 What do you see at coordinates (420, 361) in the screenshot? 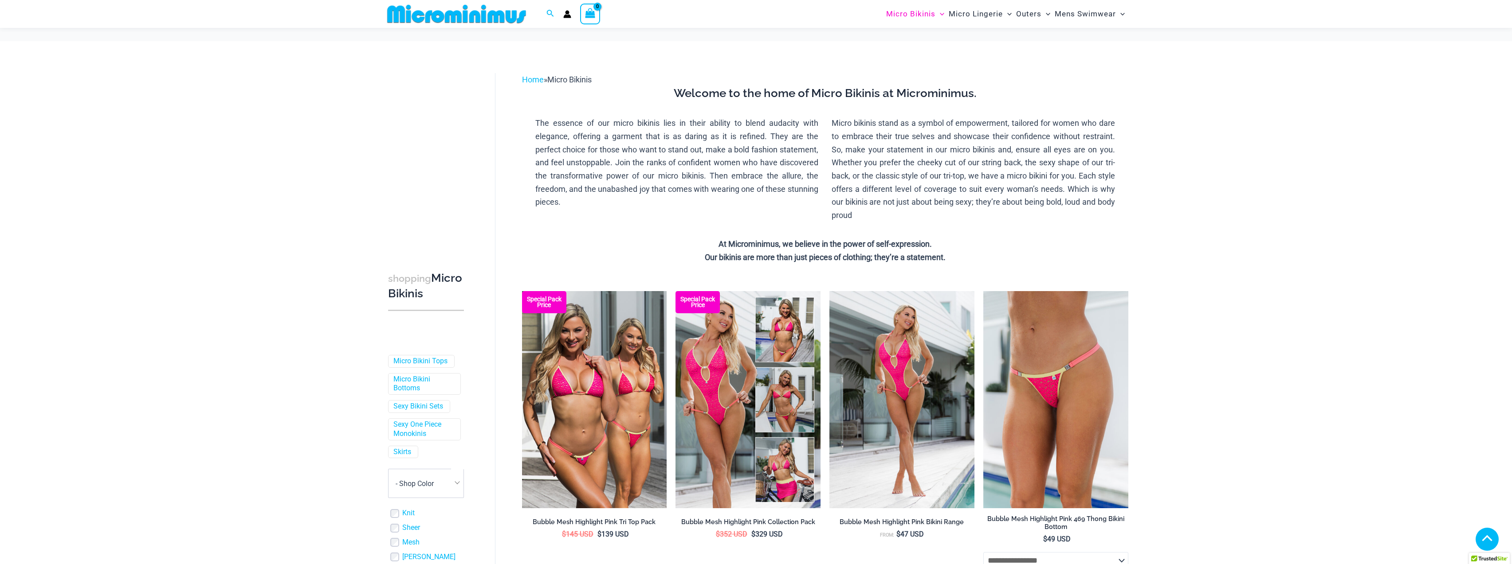
I see `a: Micro Bikini Tops` at bounding box center [420, 361].